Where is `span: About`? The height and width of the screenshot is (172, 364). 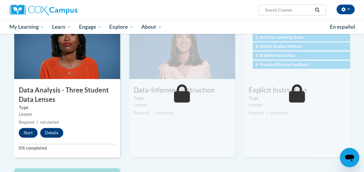 span: About is located at coordinates (152, 27).